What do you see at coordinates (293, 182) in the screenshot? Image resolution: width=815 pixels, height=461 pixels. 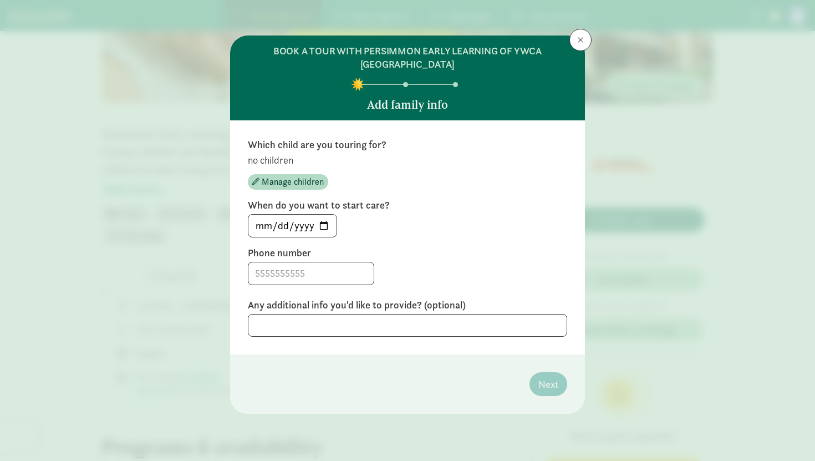 I see `span: Manage children` at bounding box center [293, 182].